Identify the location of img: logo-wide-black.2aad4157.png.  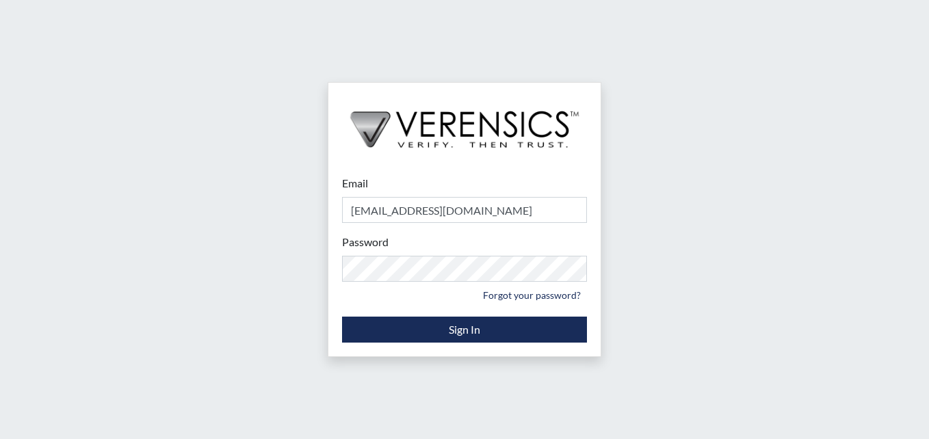
(465, 122).